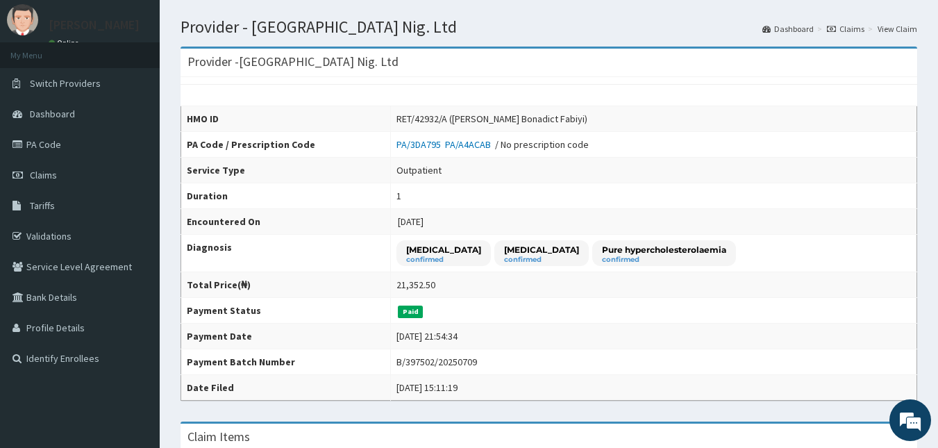  Describe the element at coordinates (470, 144) in the screenshot. I see `a: PA/A4ACAB` at that location.